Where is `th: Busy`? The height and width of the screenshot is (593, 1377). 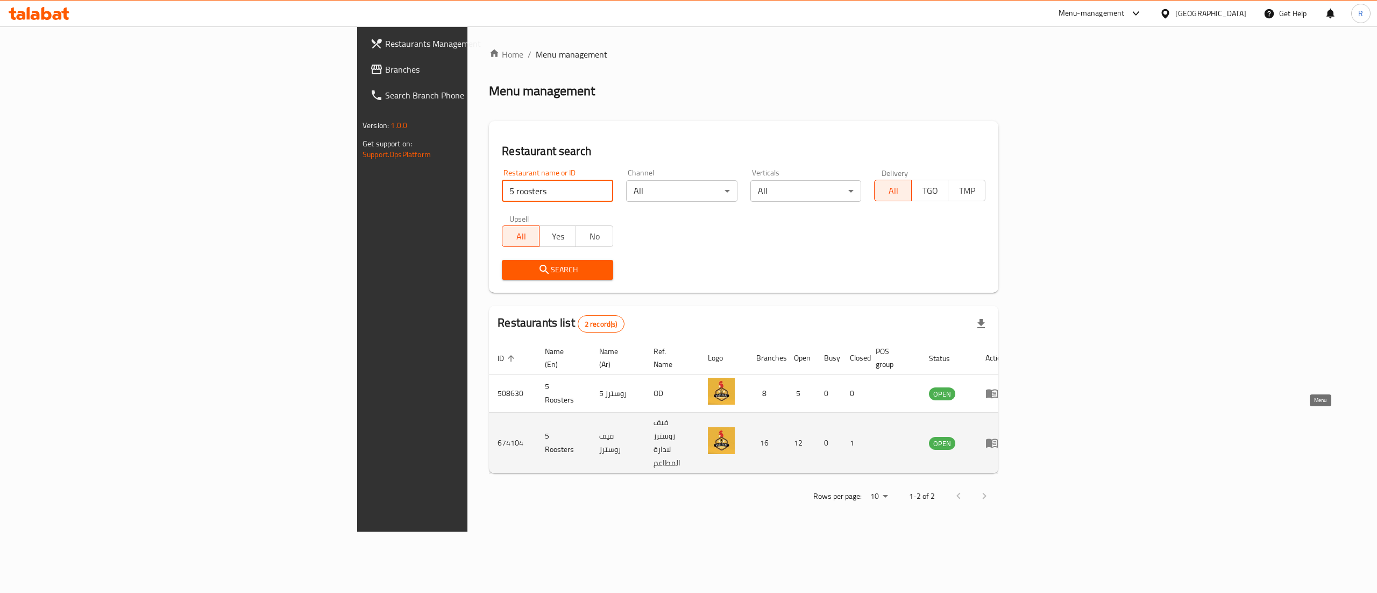
th: Busy is located at coordinates (828, 358).